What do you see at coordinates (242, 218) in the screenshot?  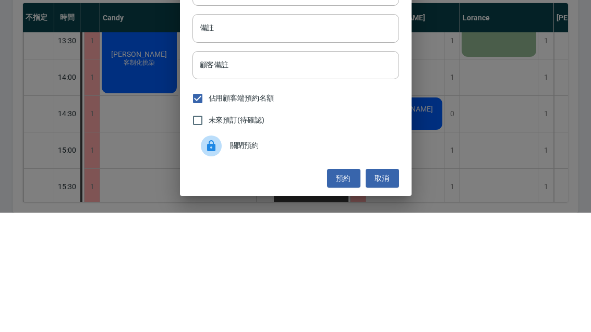 I see `span: 佔用顧客端預約名額` at bounding box center [242, 218].